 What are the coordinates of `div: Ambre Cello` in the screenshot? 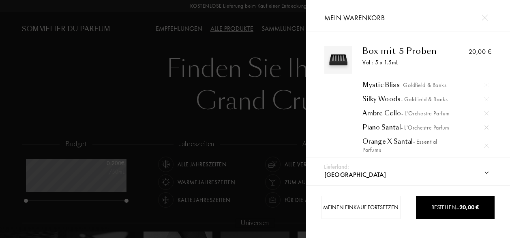 It's located at (425, 113).